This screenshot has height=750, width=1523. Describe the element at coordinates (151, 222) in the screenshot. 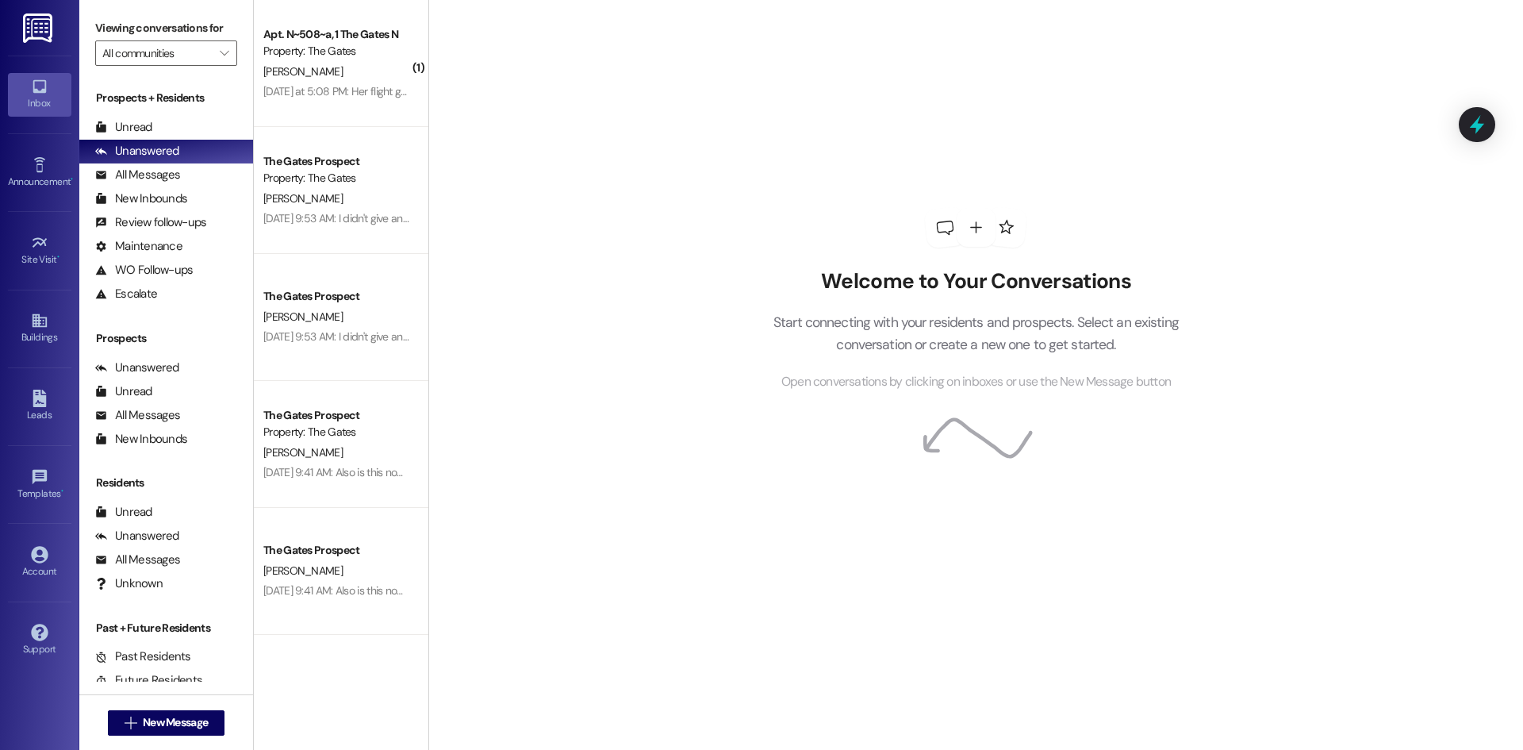

I see `div: Review follow-ups` at that location.